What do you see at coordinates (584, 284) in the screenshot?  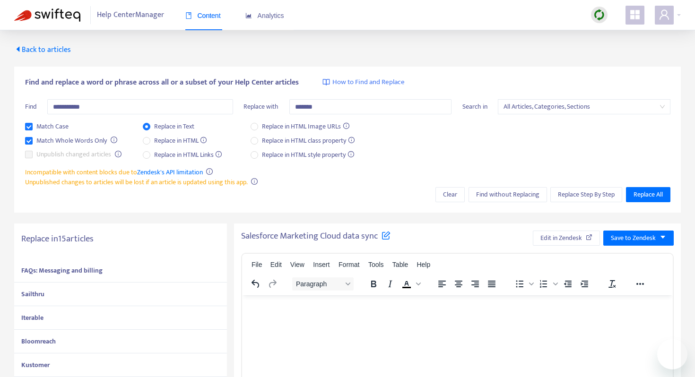 I see `button: Increase indent` at bounding box center [584, 284].